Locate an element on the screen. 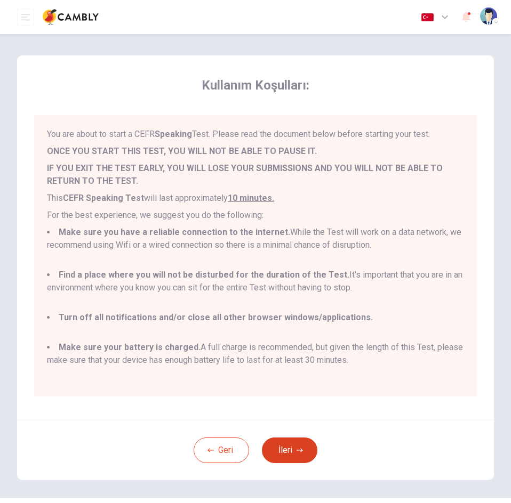 Image resolution: width=511 pixels, height=503 pixels. li: It's important that you are in an environment where you know you can sit for the entire Test with... is located at coordinates (255, 288).